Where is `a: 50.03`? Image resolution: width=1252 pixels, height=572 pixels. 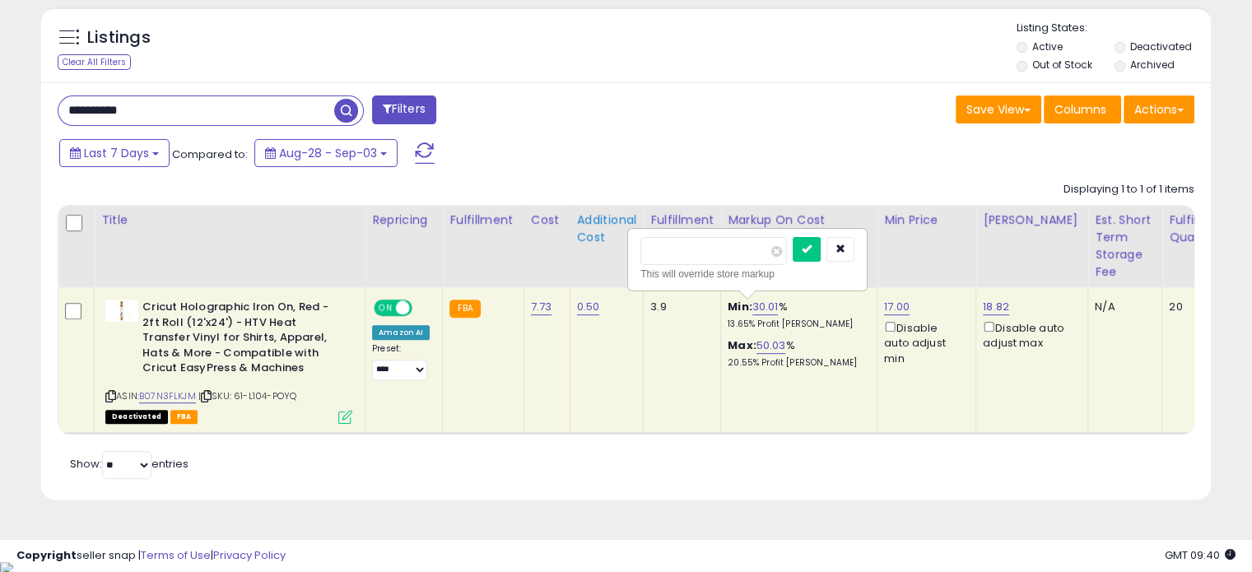 a: 50.03 is located at coordinates (771, 346).